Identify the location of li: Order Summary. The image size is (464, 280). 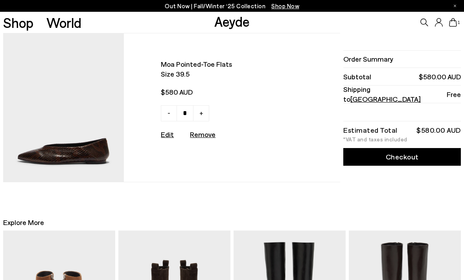
(402, 59).